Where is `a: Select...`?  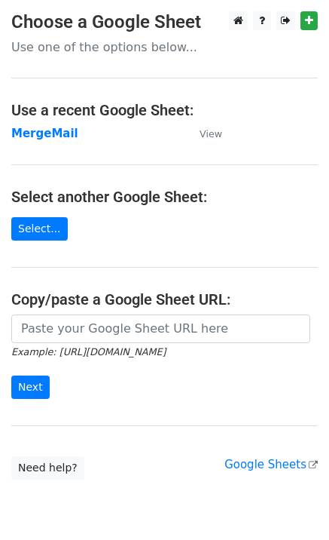
a: Select... is located at coordinates (39, 228).